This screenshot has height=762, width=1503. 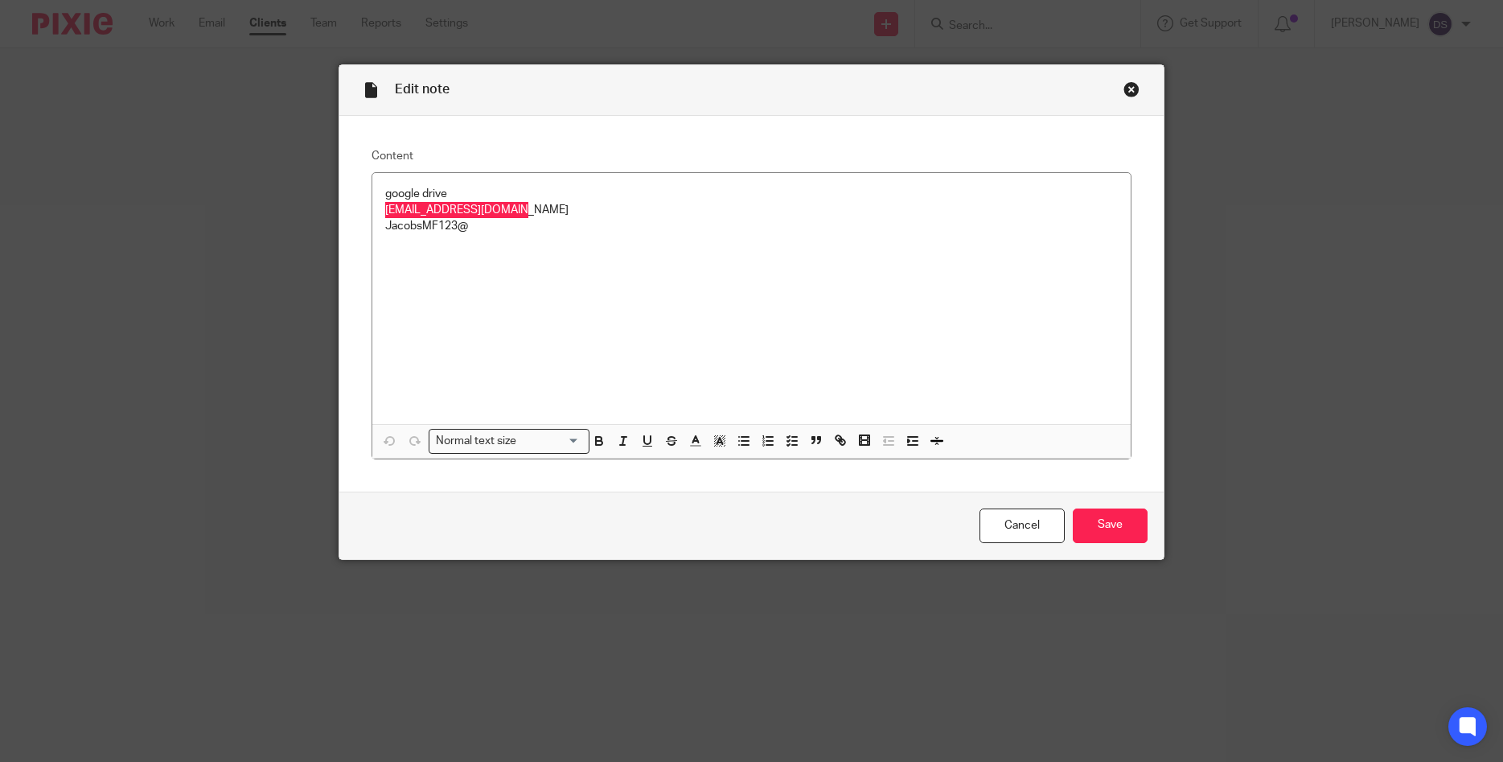 I want to click on input: Search for option, so click(x=550, y=441).